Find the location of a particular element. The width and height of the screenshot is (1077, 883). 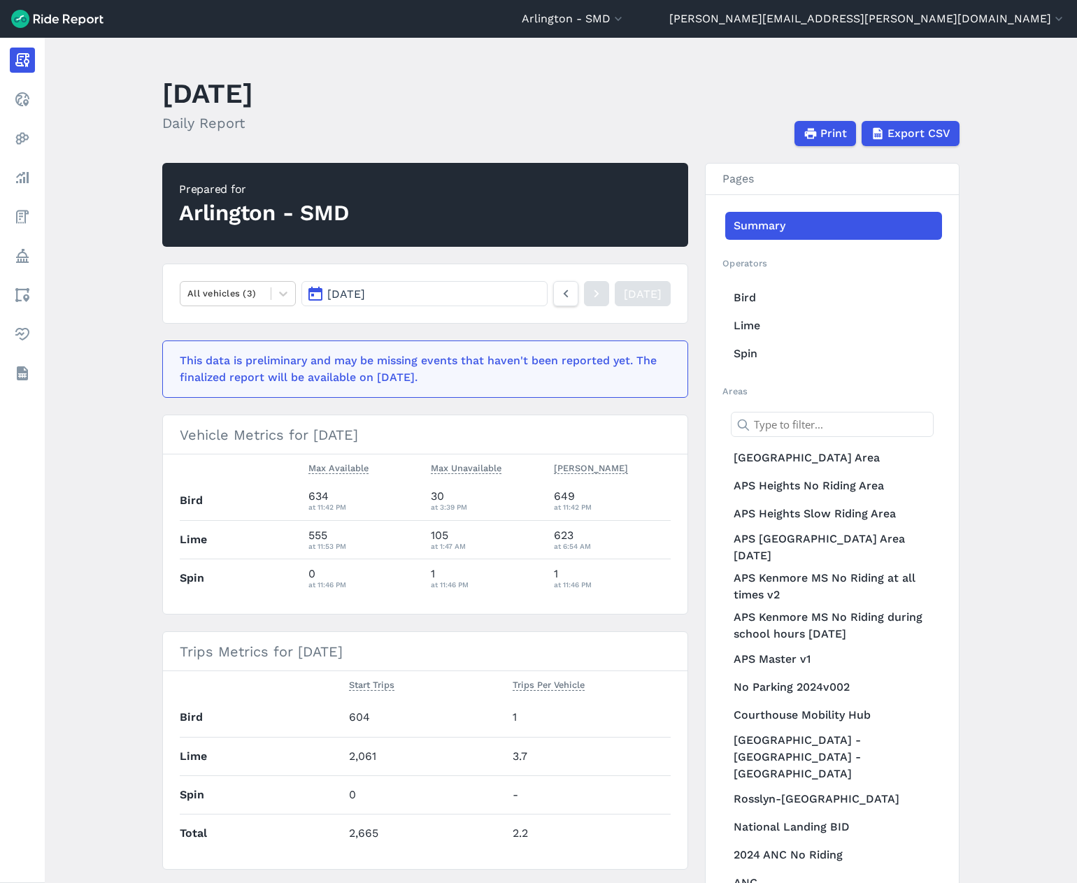

a: APS Master v1 is located at coordinates (833, 659).